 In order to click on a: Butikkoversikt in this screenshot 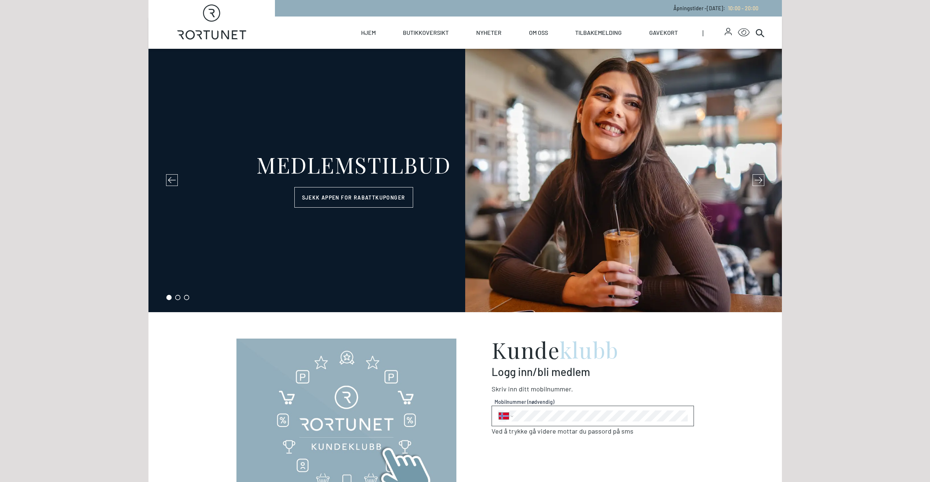, I will do `click(426, 33)`.